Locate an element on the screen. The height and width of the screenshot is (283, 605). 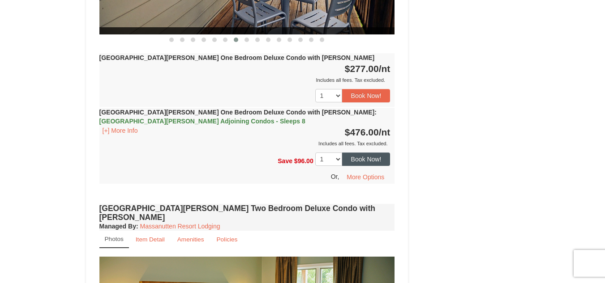
span: $96.00 is located at coordinates (303, 161).